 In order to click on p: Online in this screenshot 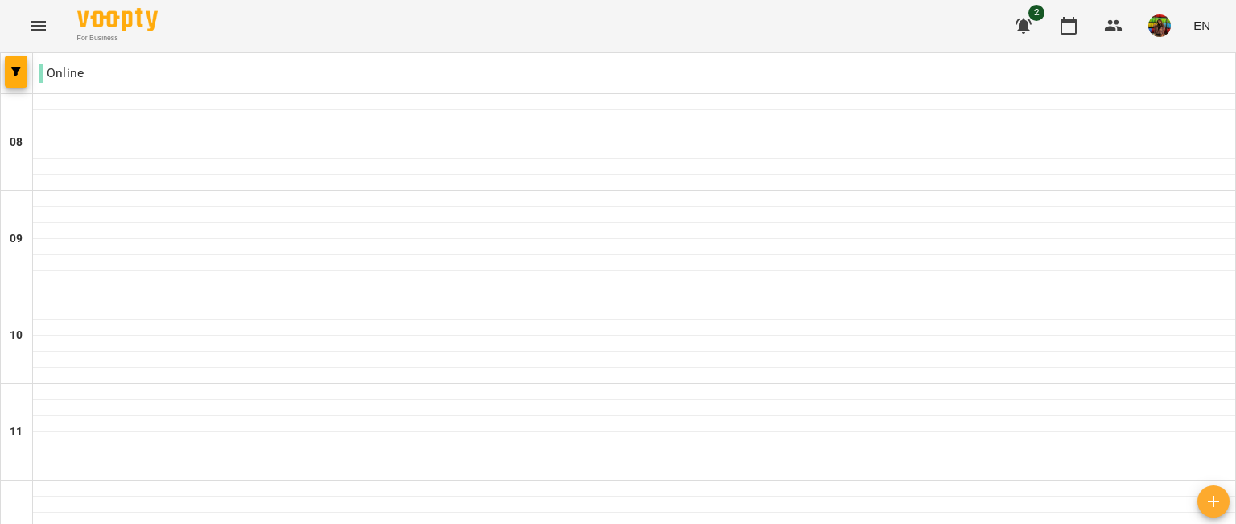, I will do `click(61, 73)`.